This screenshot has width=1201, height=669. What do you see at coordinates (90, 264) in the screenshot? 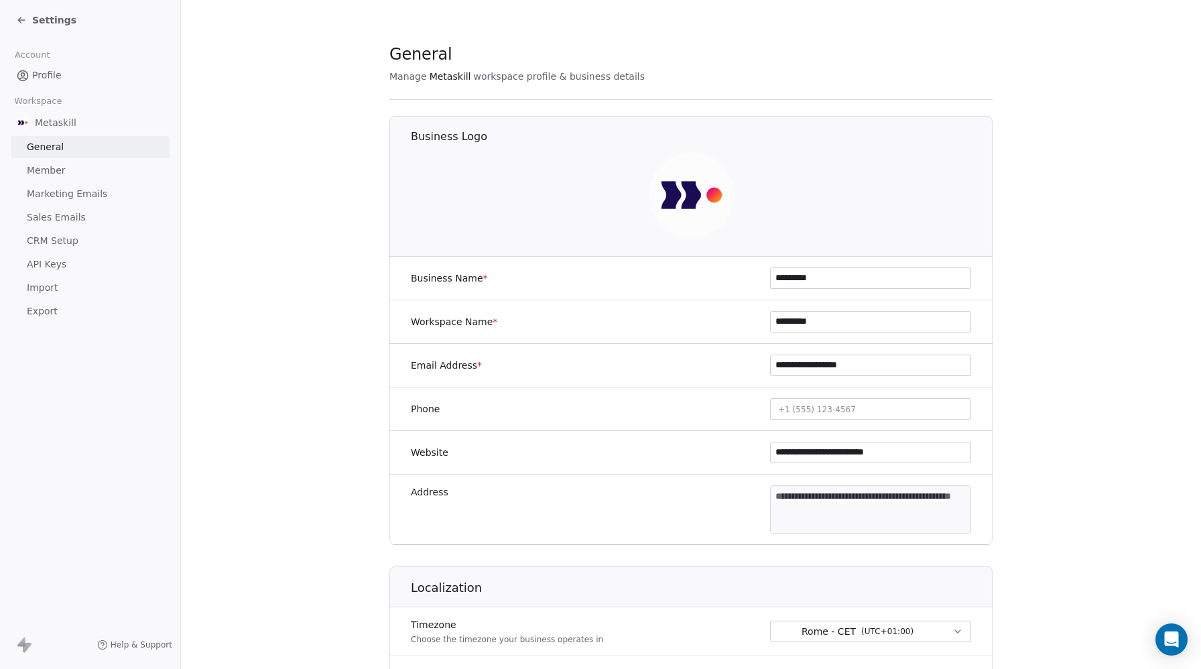
I see `a: API Keys` at bounding box center [90, 264].